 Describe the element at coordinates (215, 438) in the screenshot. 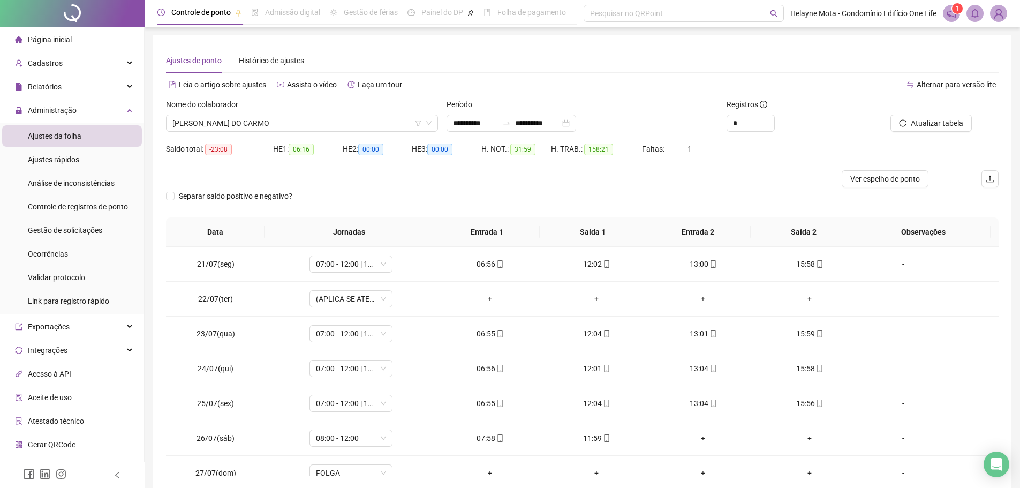

I see `span: 26/07(sáb)` at that location.